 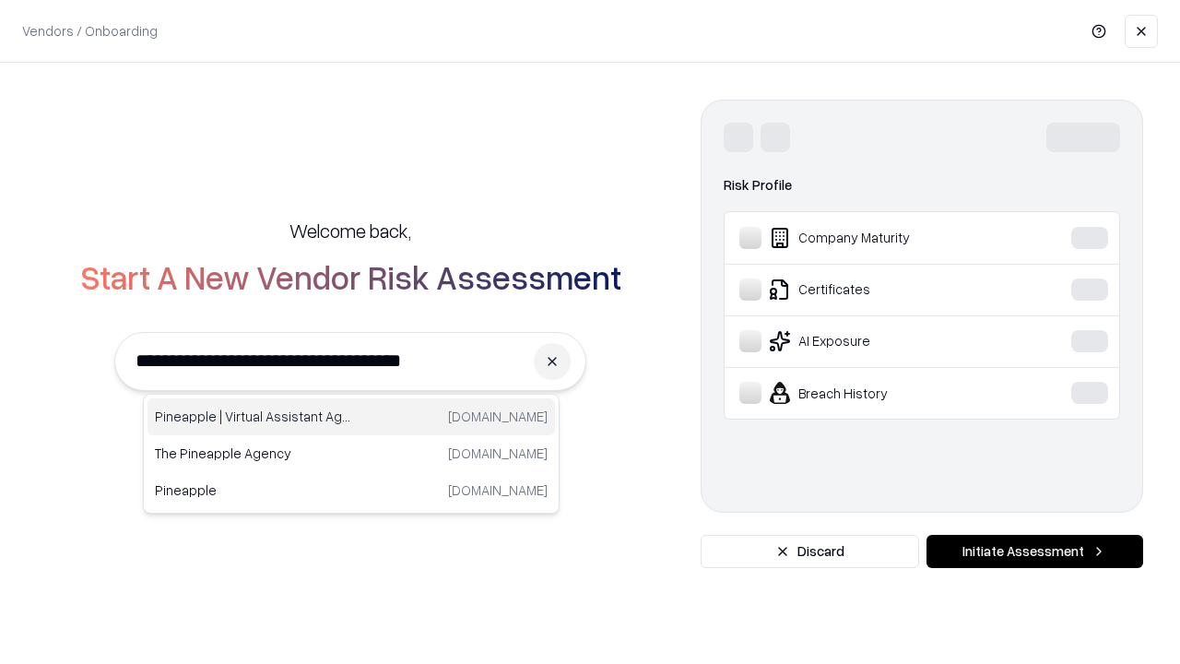 I want to click on div: Certificates, so click(x=877, y=290).